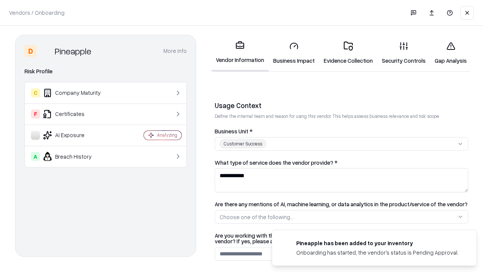 The width and height of the screenshot is (483, 272). I want to click on div: Pineapple has been added to your inventory, so click(378, 243).